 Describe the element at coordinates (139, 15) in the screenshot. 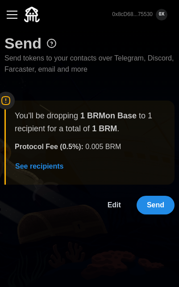

I see `button: 0x8cD68...755300X` at that location.